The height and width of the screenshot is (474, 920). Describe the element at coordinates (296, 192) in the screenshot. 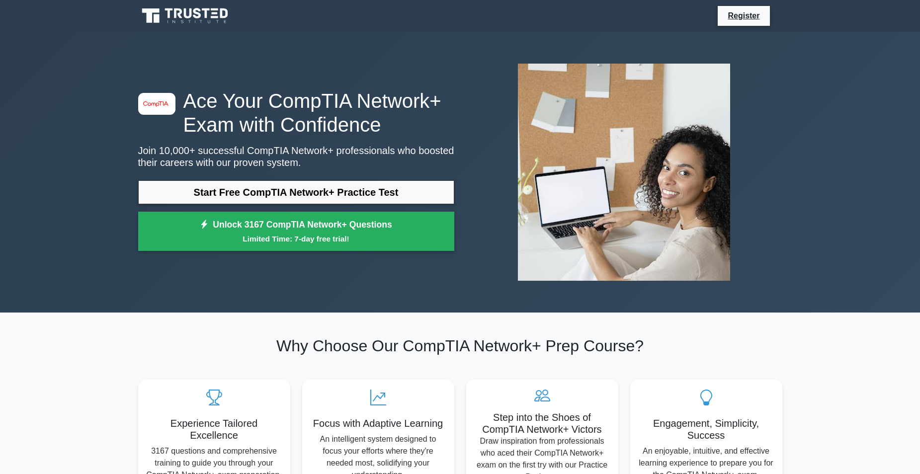

I see `a: Start Free CompTIA Network+ Practice Test` at that location.